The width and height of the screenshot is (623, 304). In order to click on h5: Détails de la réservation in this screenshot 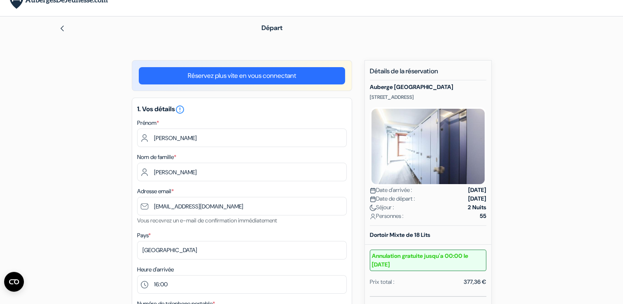, I will do `click(428, 74)`.